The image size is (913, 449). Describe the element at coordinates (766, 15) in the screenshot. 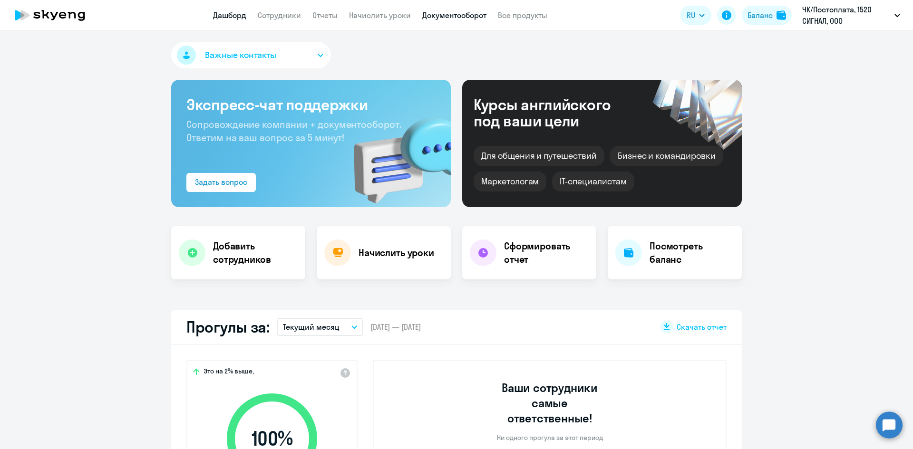

I see `button: Балансbalance` at that location.